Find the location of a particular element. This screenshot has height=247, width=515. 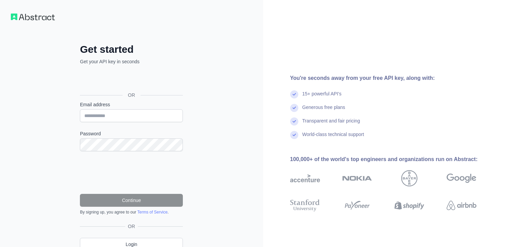

div: By signing up, you agree to our . is located at coordinates (131, 212).